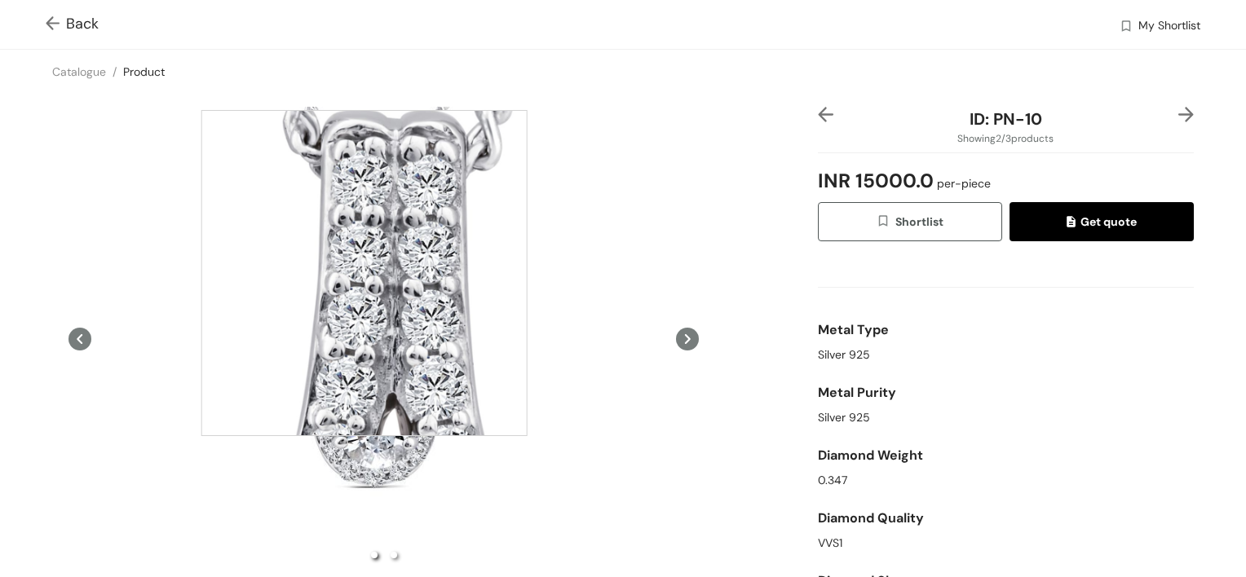 The image size is (1246, 577). What do you see at coordinates (1005, 543) in the screenshot?
I see `div: VVS1` at bounding box center [1005, 543].